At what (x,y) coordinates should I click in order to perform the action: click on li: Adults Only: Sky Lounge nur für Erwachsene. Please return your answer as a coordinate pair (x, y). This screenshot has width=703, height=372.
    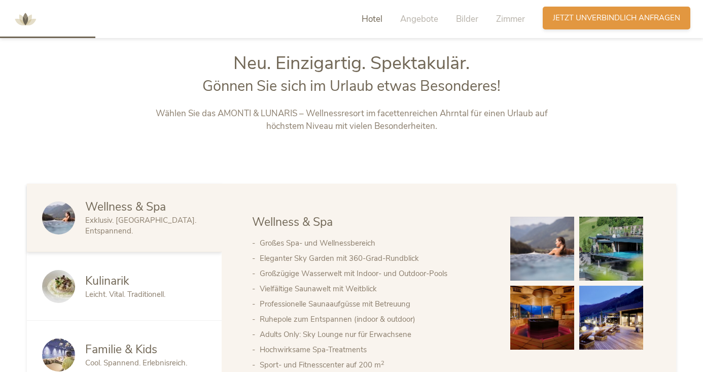
    Looking at the image, I should click on (375, 334).